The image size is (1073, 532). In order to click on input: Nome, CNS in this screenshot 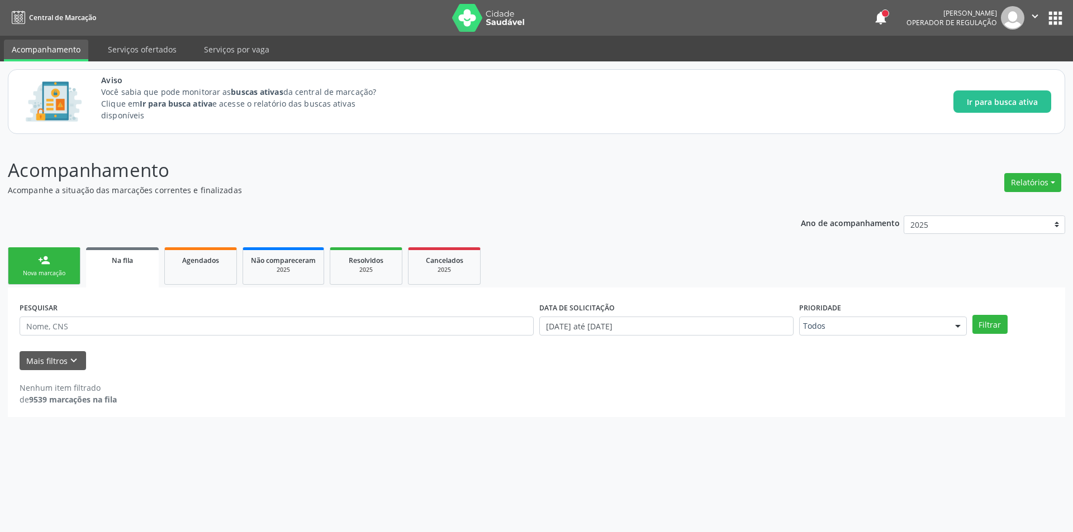, I will do `click(277, 326)`.